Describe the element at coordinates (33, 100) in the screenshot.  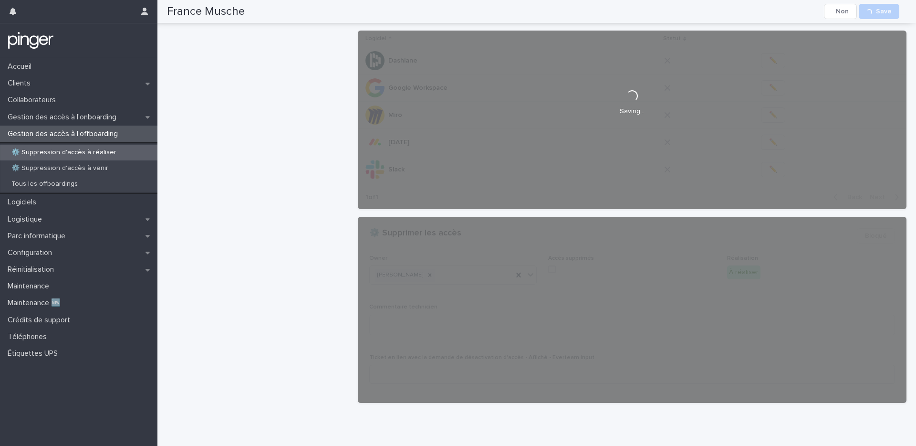
I see `p: Collaborateurs` at that location.